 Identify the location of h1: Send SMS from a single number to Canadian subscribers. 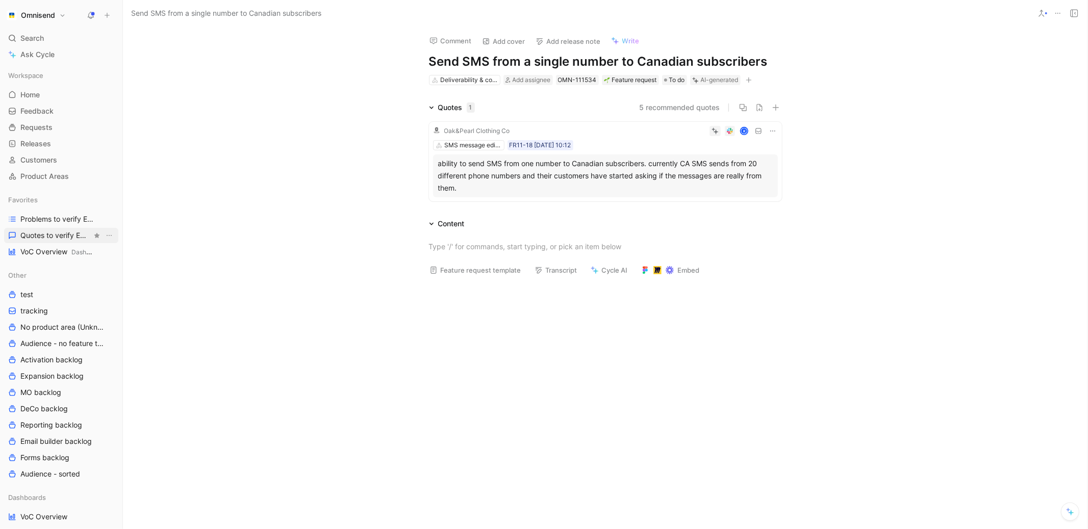
(605, 62).